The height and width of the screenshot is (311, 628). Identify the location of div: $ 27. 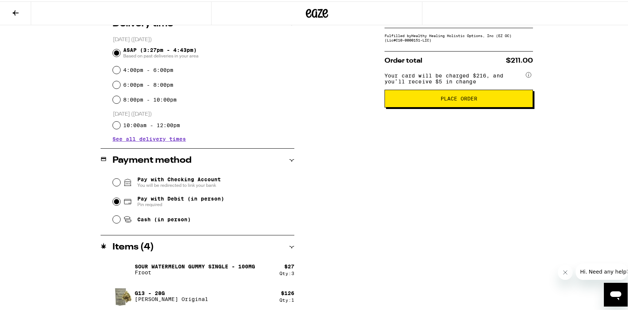
(289, 265).